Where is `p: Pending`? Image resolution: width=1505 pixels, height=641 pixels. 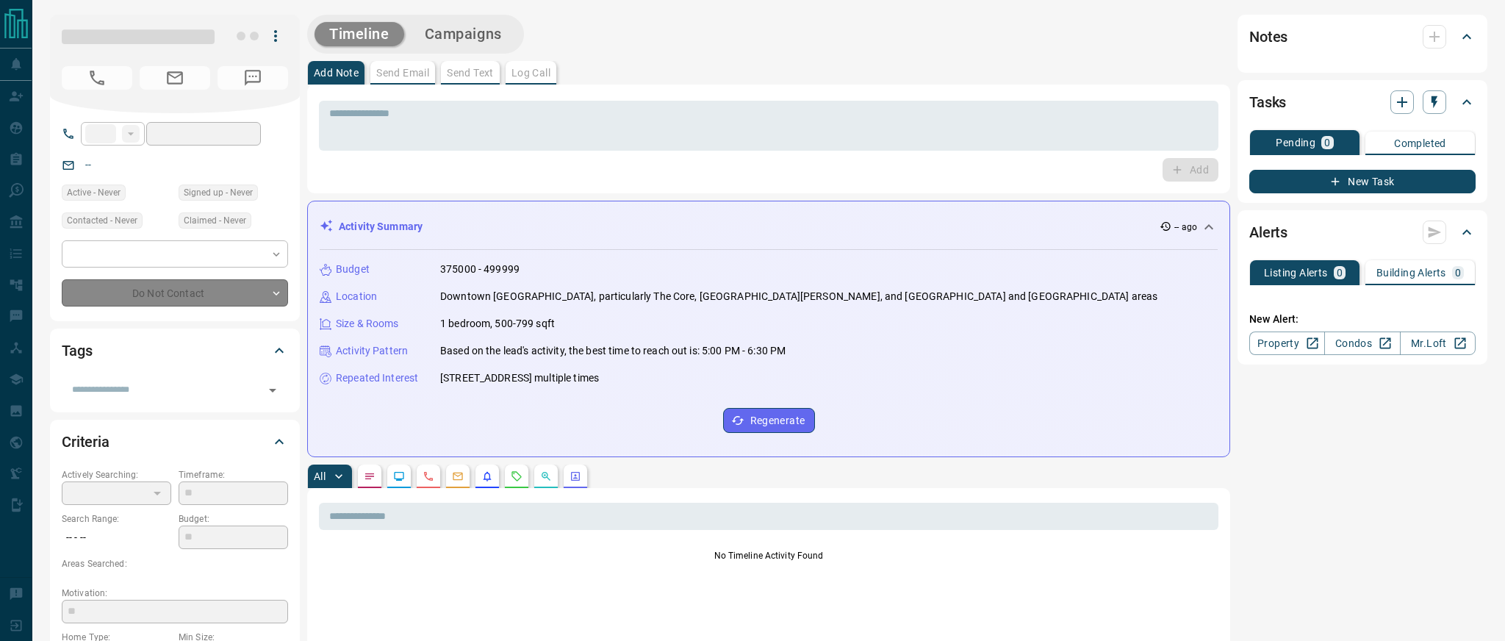 p: Pending is located at coordinates (1295, 143).